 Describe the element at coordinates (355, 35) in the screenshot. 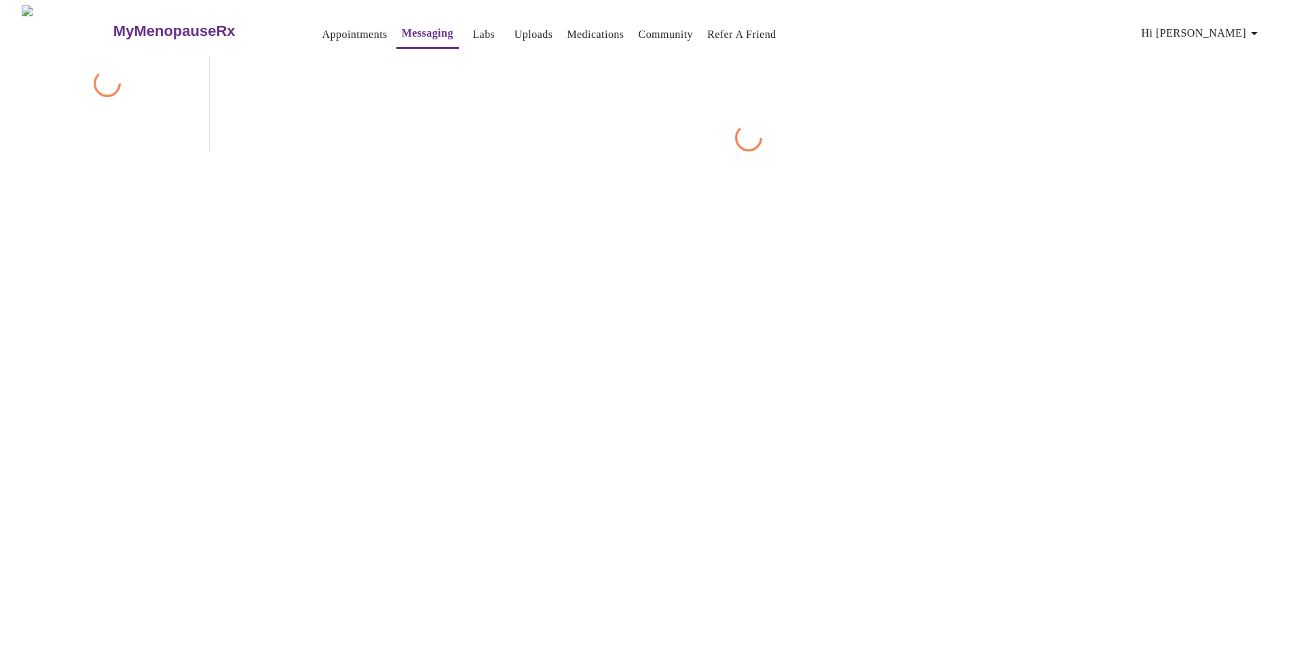

I see `a: Appointments` at that location.